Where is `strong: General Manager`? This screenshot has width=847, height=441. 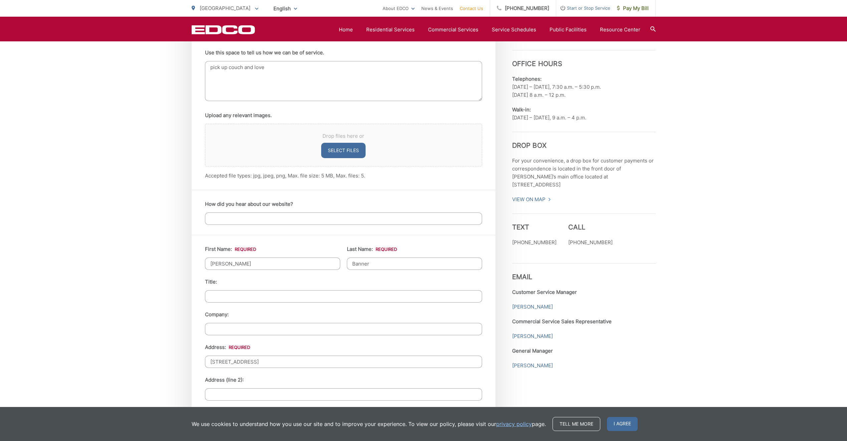
strong: General Manager is located at coordinates (533, 351).